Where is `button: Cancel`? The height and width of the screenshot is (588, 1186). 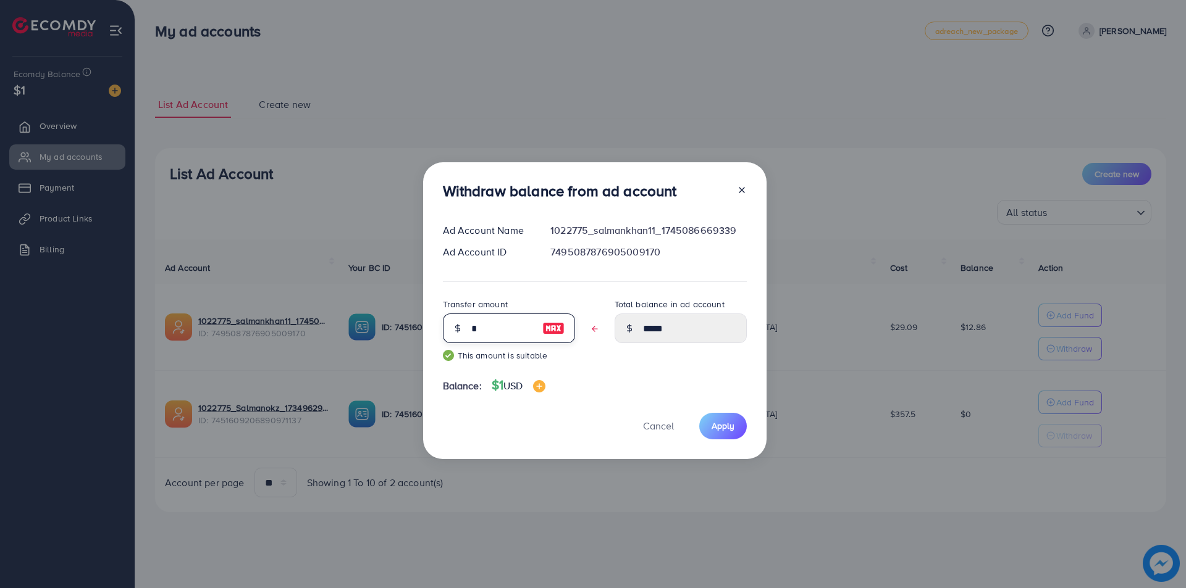 button: Cancel is located at coordinates (658, 426).